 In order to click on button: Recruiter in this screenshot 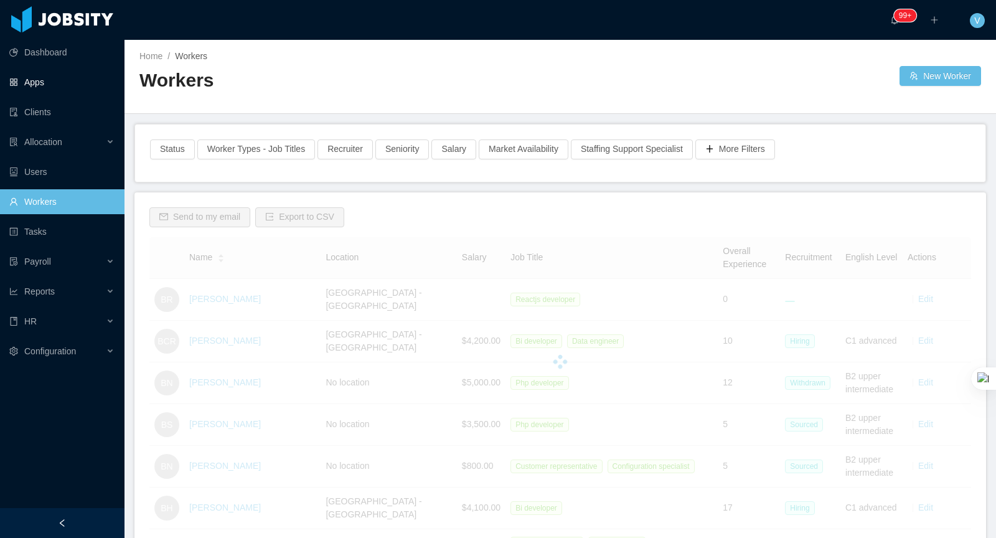, I will do `click(345, 149)`.